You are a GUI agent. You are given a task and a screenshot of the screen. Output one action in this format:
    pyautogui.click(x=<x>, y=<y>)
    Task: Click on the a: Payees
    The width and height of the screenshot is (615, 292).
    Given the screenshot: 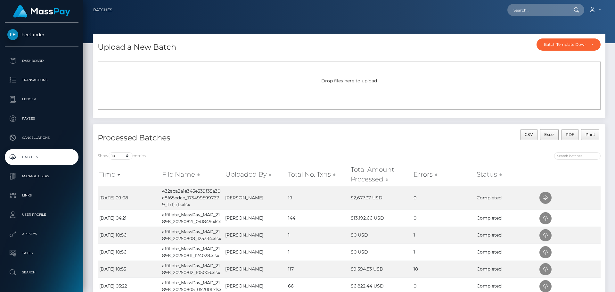 What is the action you would take?
    pyautogui.click(x=42, y=118)
    